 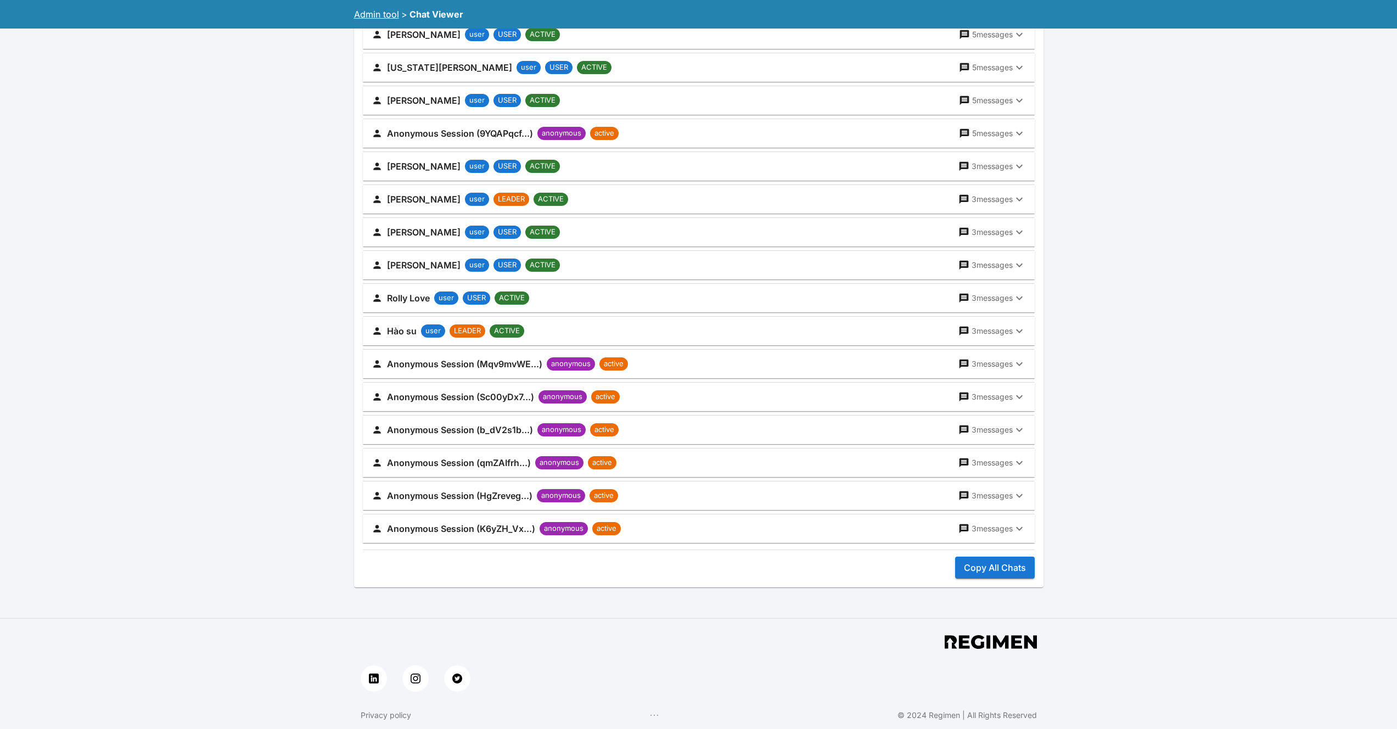 What do you see at coordinates (699, 133) in the screenshot?
I see `button: Anonymous Session (9YQAPqcf...)anonymousactive5messages` at bounding box center [699, 133].